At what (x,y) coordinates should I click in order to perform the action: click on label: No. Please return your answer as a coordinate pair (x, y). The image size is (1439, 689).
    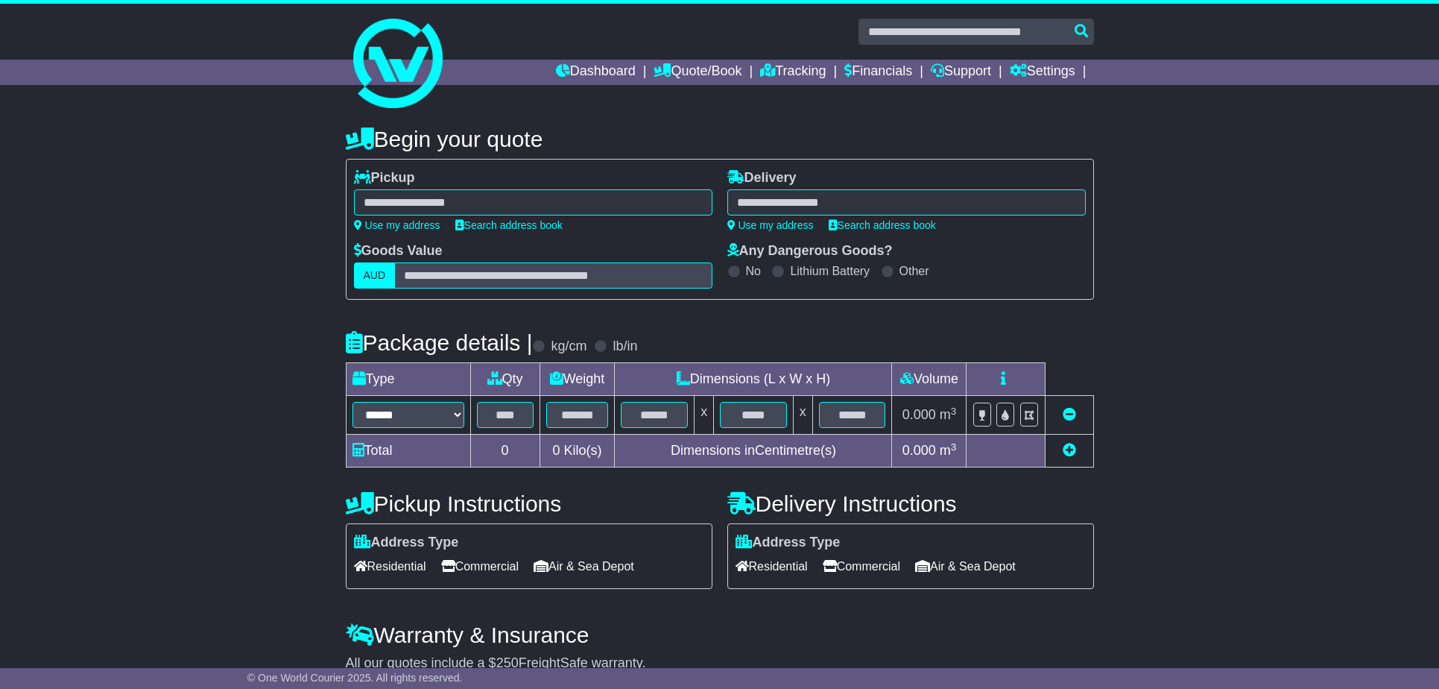
    Looking at the image, I should click on (754, 271).